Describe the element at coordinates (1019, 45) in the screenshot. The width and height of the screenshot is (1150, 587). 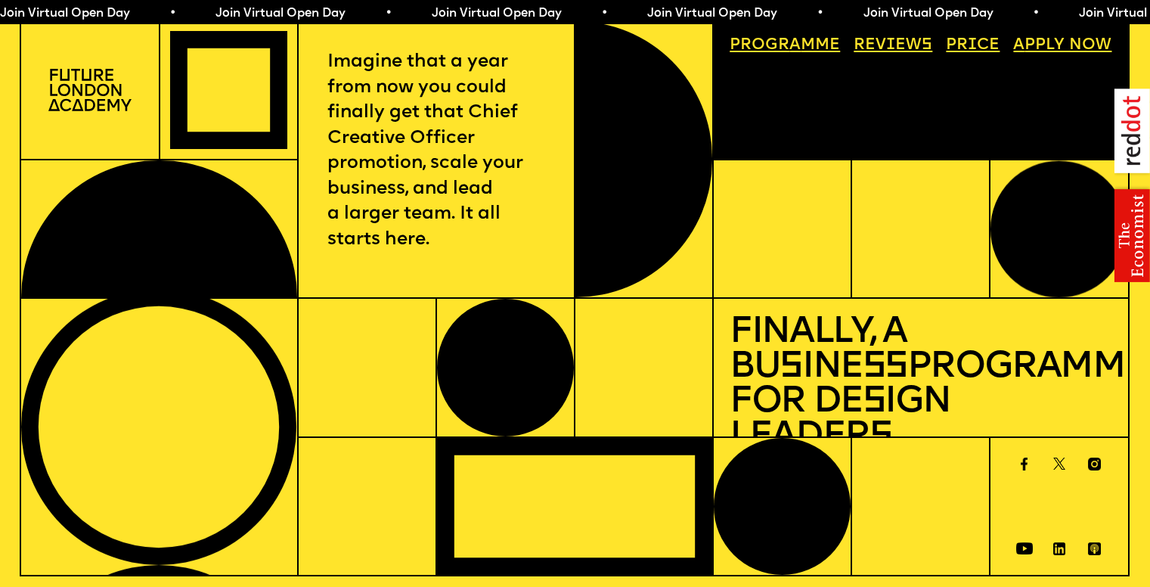
I see `span: A` at that location.